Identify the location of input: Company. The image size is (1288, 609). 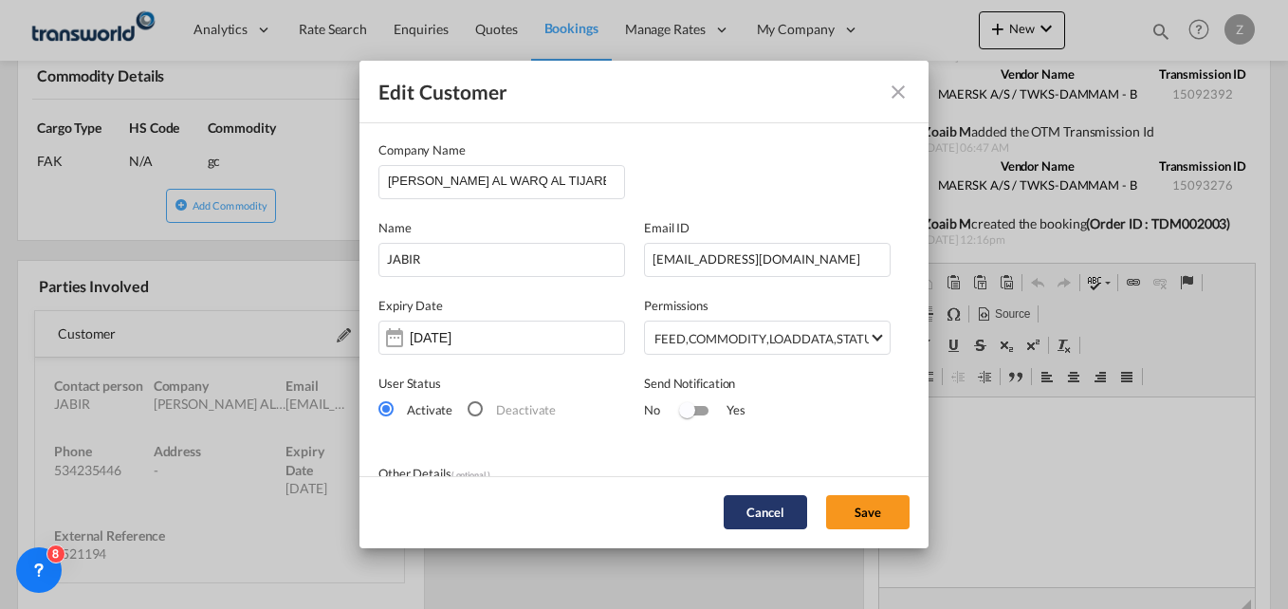
(505, 180).